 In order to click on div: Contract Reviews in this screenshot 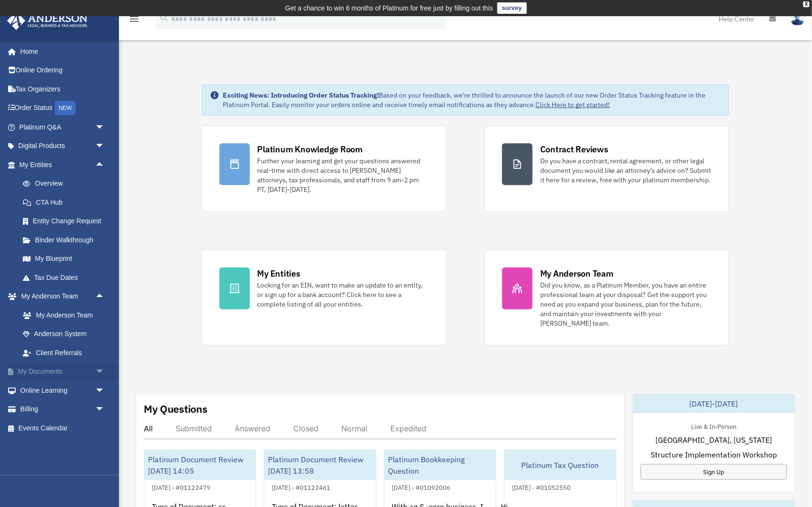, I will do `click(574, 149)`.